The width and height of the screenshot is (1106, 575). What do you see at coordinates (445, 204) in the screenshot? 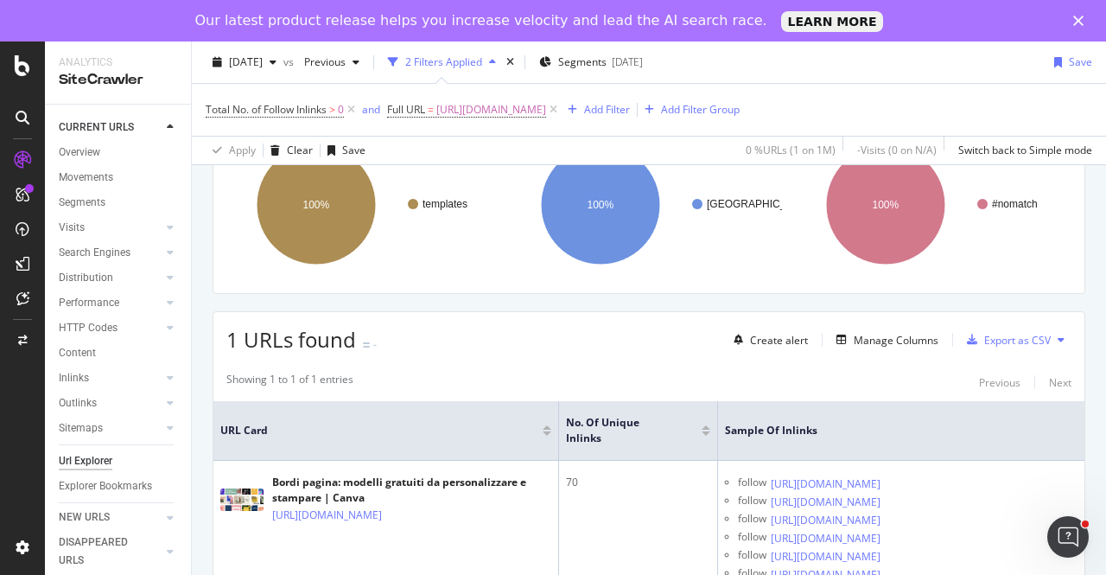
I see `text: templates` at bounding box center [445, 204].